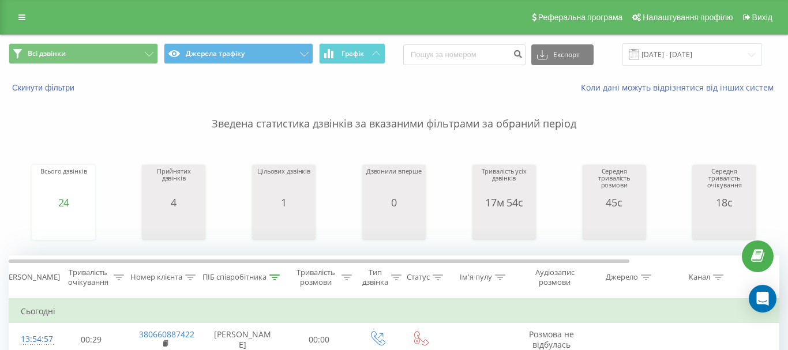 Image resolution: width=788 pixels, height=350 pixels. Describe the element at coordinates (394, 203) in the screenshot. I see `div: 0` at that location.